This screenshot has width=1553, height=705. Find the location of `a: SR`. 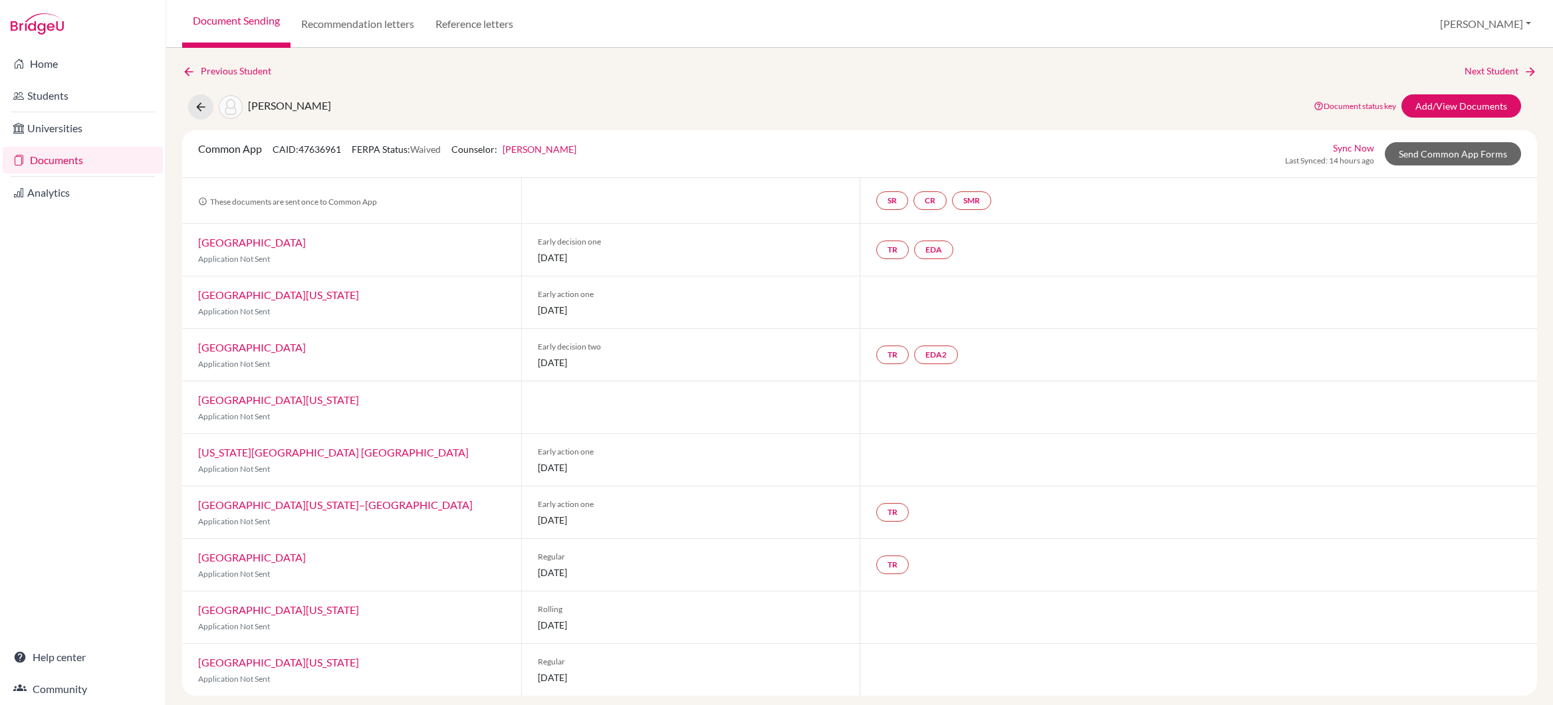

a: SR is located at coordinates (892, 201).